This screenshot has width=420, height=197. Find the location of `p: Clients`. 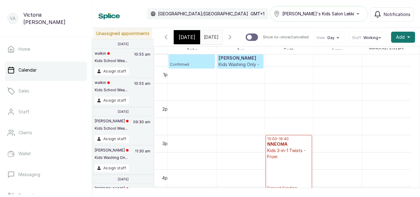

p: Clients is located at coordinates (25, 133).